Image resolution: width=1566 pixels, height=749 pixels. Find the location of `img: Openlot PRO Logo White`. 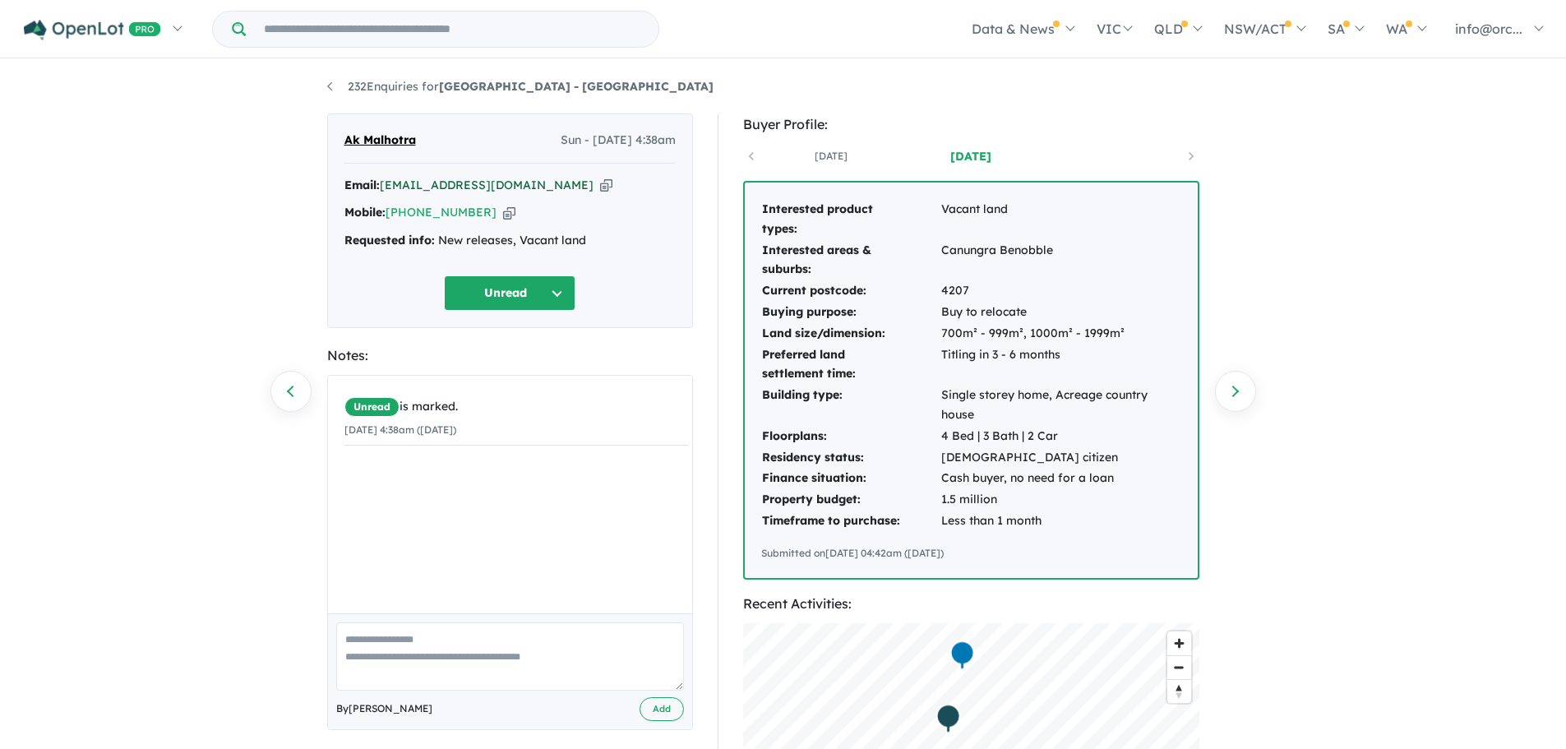

img: Openlot PRO Logo White is located at coordinates (92, 30).